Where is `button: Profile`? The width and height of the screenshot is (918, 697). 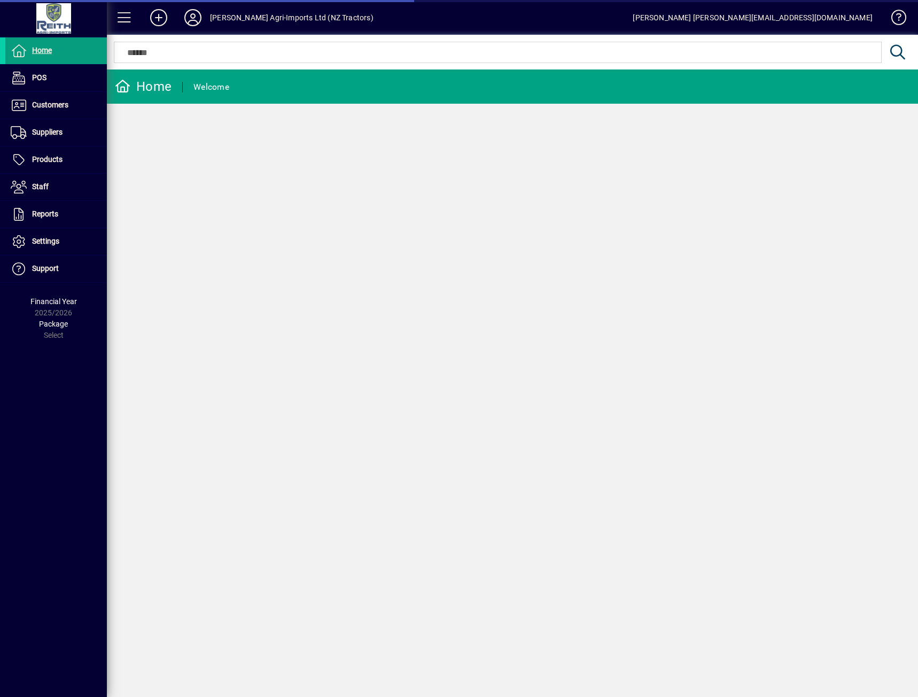
button: Profile is located at coordinates (193, 18).